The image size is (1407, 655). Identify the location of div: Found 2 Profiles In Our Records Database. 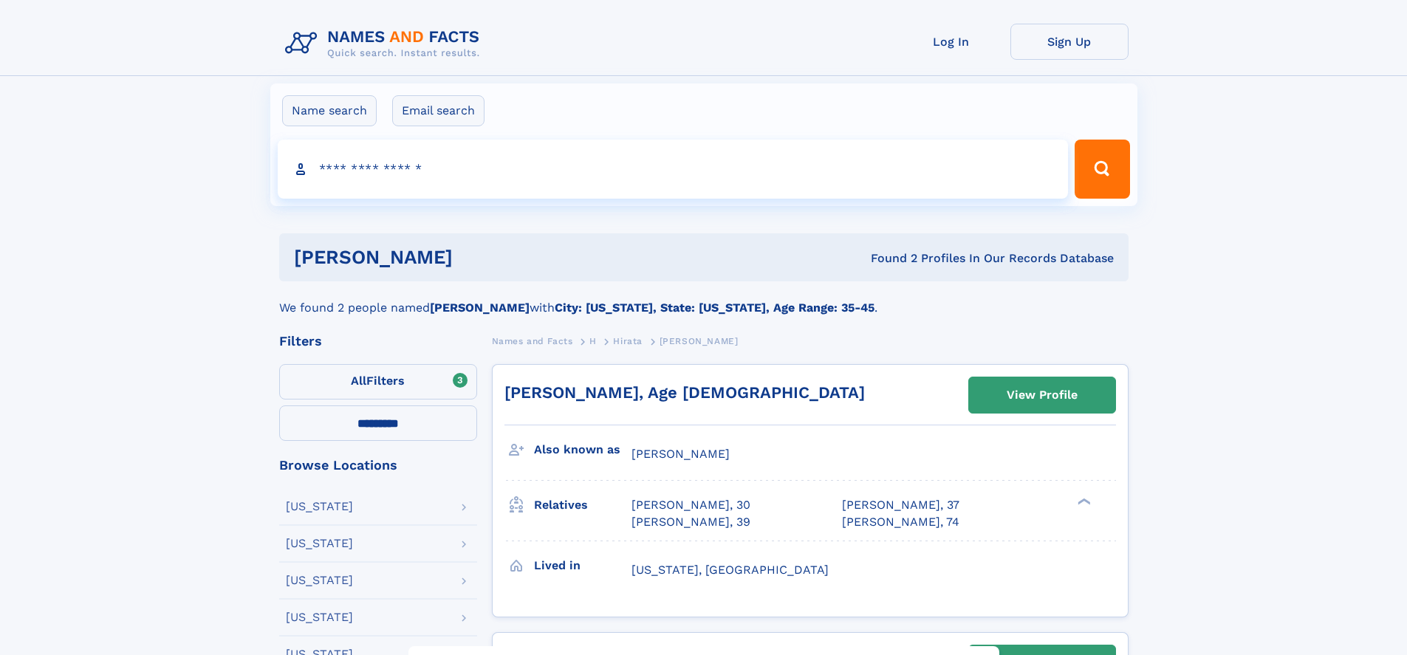
(888, 259).